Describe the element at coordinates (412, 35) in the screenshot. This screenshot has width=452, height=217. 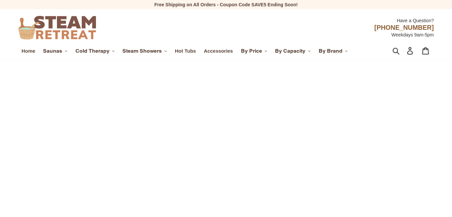
I see `span: Weekdays 9am-5pm` at that location.